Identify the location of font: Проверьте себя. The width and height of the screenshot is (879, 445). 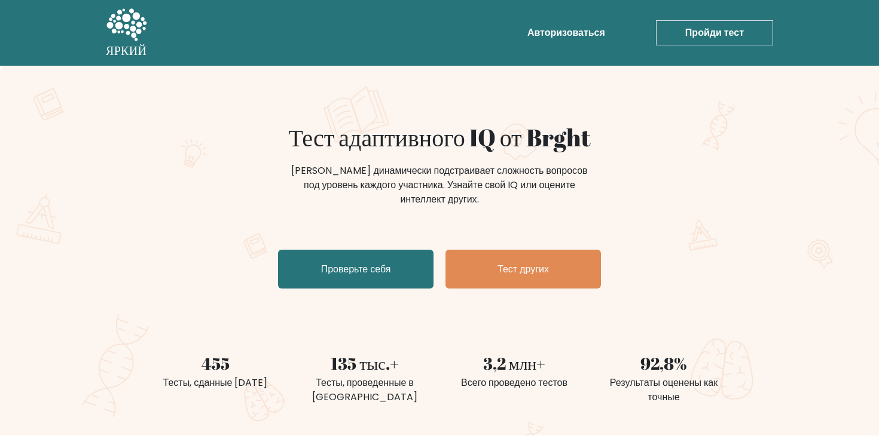
(356, 269).